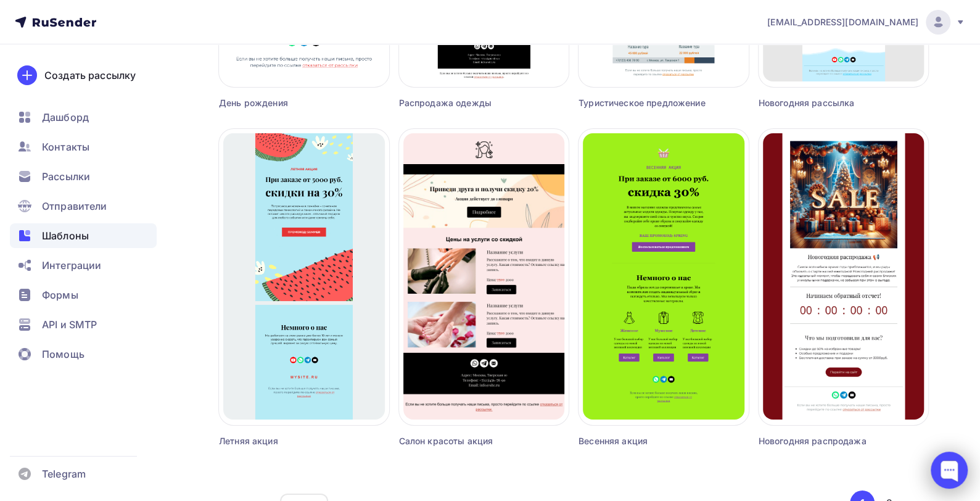 This screenshot has width=980, height=501. What do you see at coordinates (83, 295) in the screenshot?
I see `a: Формы` at bounding box center [83, 295].